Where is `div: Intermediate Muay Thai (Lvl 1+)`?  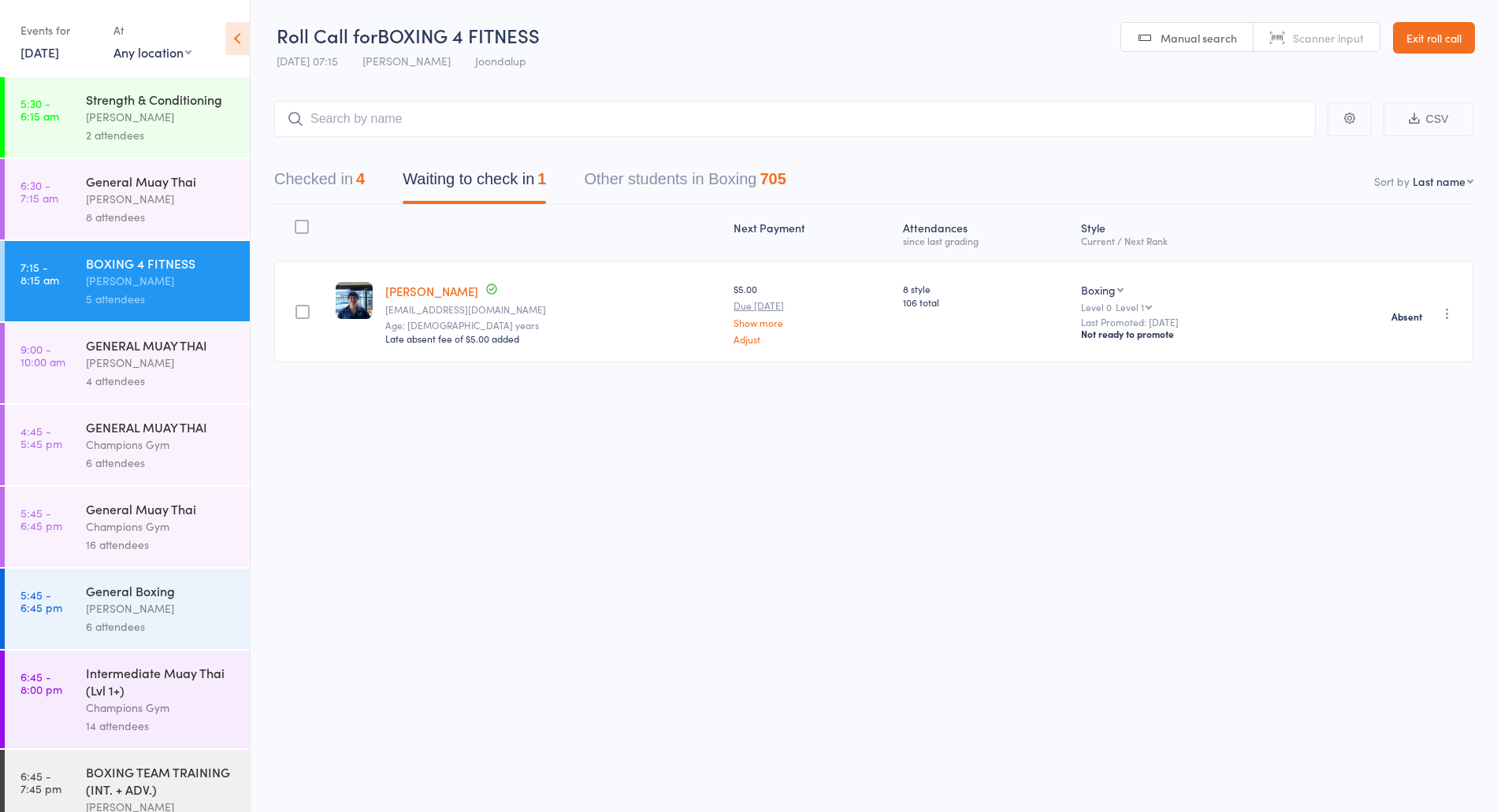 div: Intermediate Muay Thai (Lvl 1+) is located at coordinates (160, 681).